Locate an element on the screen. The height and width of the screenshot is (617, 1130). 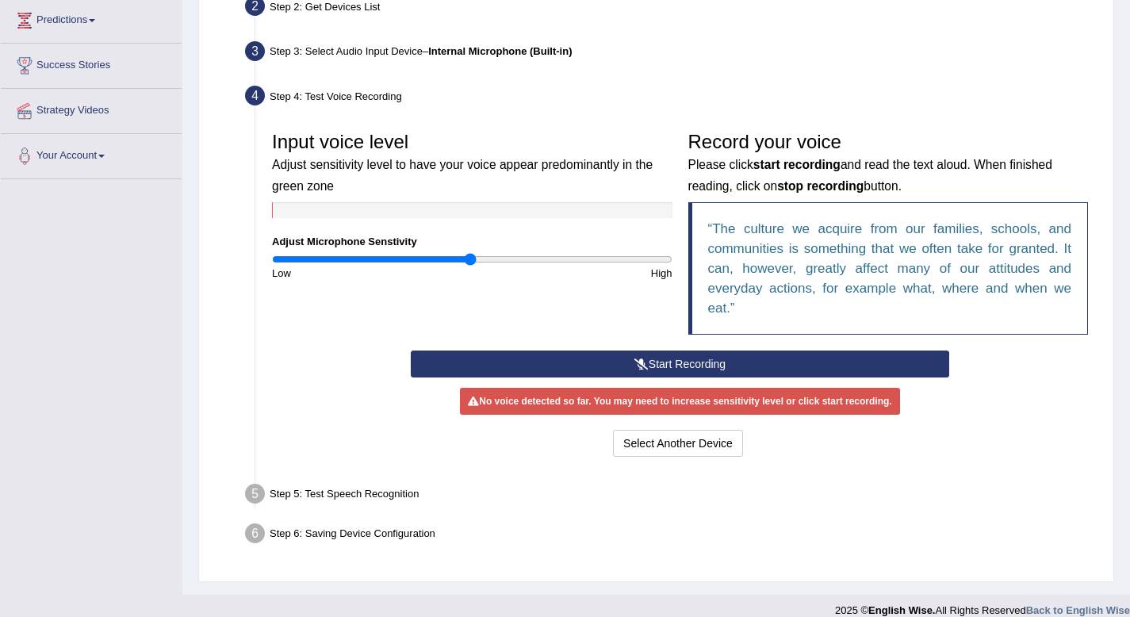
strong: Back to English Wise is located at coordinates (1078, 610).